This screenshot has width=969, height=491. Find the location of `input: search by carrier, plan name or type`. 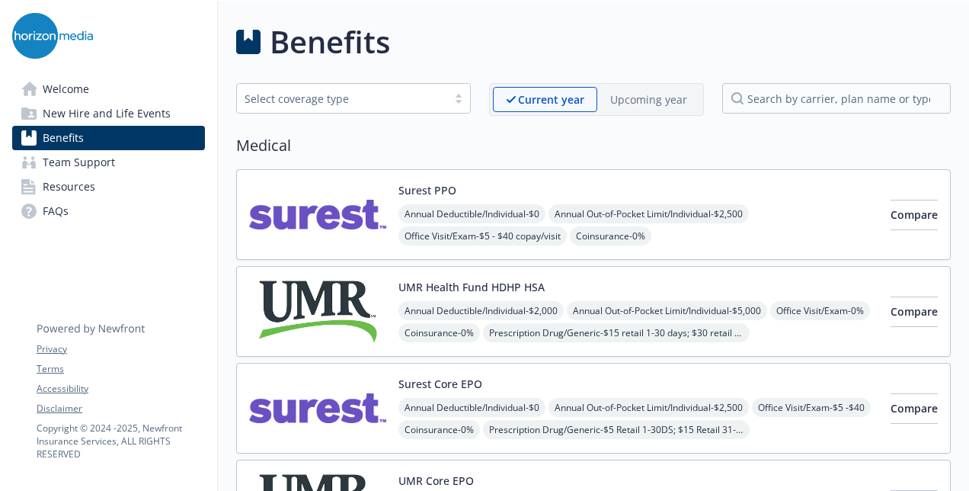

input: search by carrier, plan name or type is located at coordinates (837, 98).